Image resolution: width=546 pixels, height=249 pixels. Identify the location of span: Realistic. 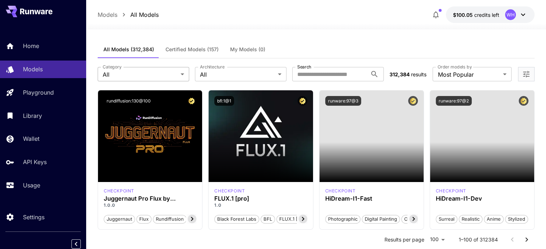
(470, 220).